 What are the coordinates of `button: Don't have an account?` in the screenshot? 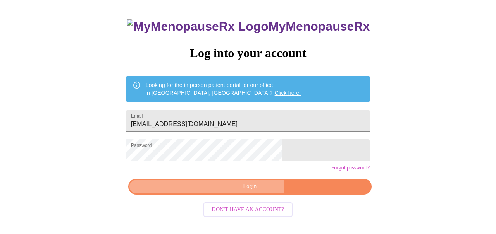 It's located at (248, 210).